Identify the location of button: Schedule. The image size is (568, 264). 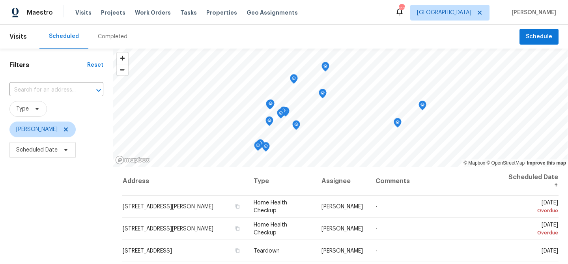
(539, 37).